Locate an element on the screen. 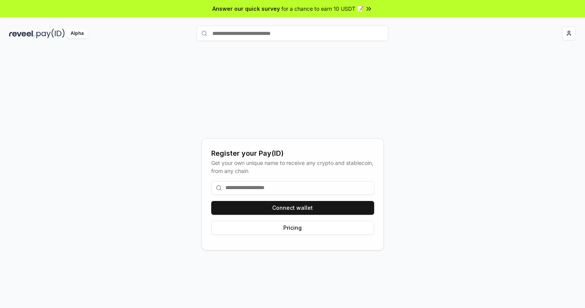 The height and width of the screenshot is (308, 585). div: Register your Pay(ID) is located at coordinates (292, 153).